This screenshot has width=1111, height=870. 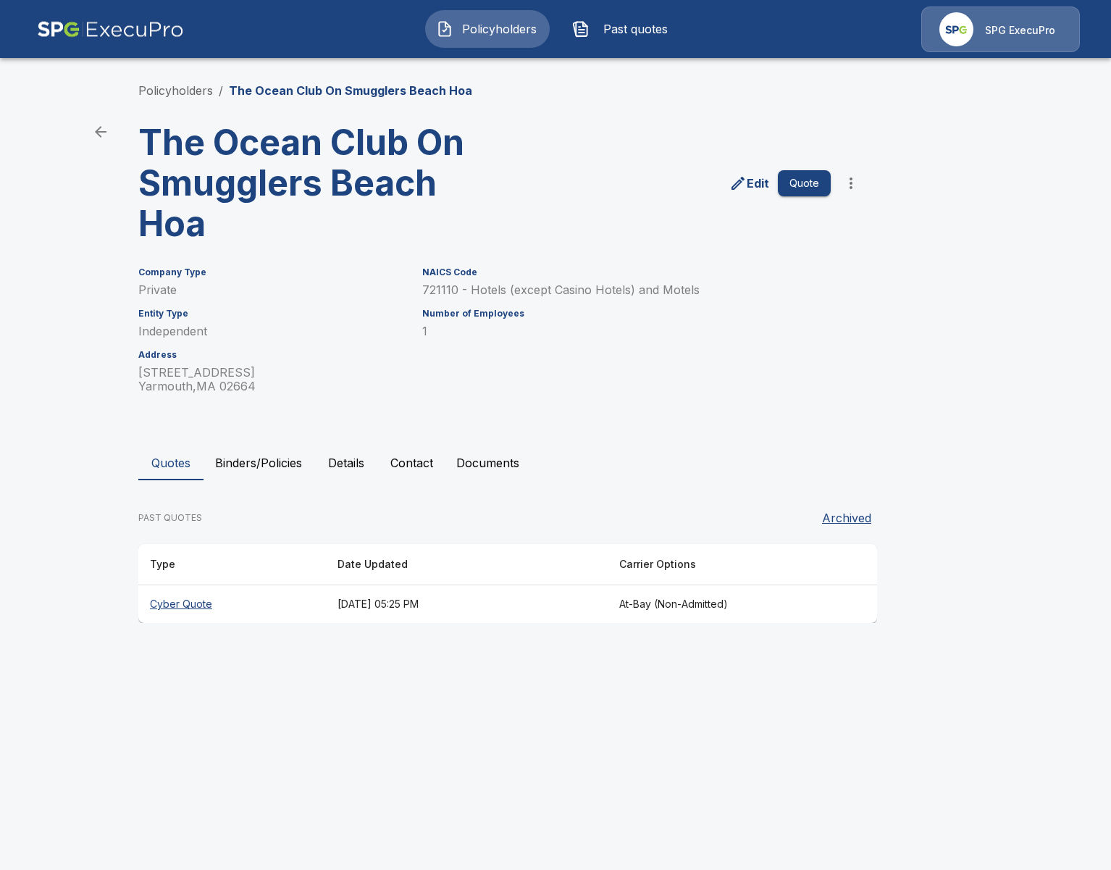 I want to click on button: Details, so click(x=346, y=463).